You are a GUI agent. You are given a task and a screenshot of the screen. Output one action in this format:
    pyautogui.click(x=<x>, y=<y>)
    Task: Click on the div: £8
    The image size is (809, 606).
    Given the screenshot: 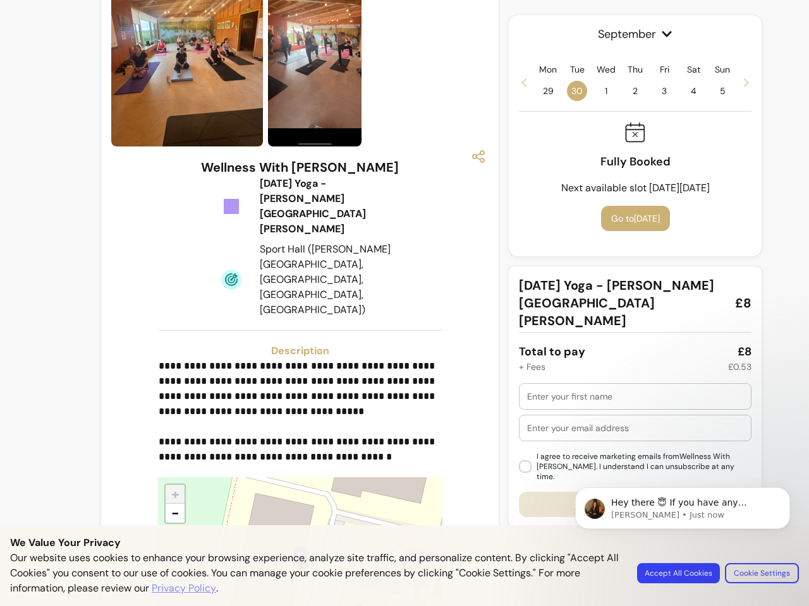 What is the action you would take?
    pyautogui.click(x=744, y=352)
    